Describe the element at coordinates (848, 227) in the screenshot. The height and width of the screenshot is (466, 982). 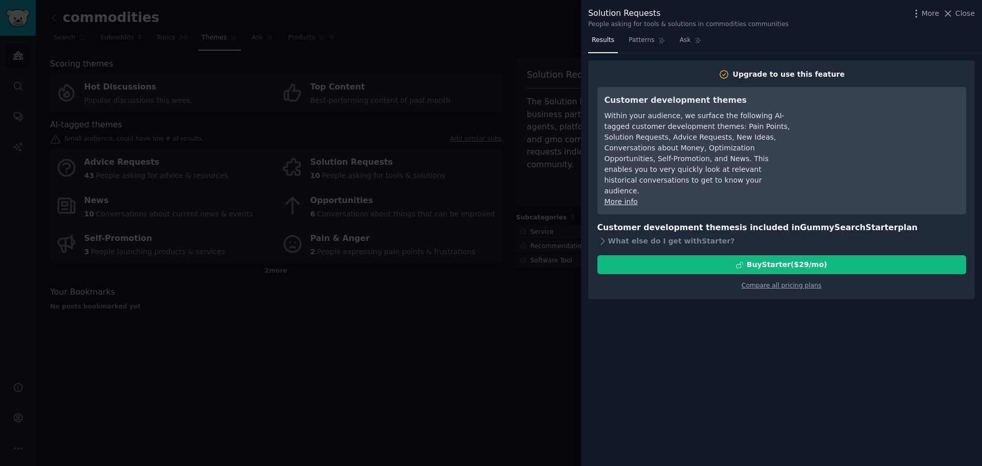
I see `span: GummySearch Starter` at that location.